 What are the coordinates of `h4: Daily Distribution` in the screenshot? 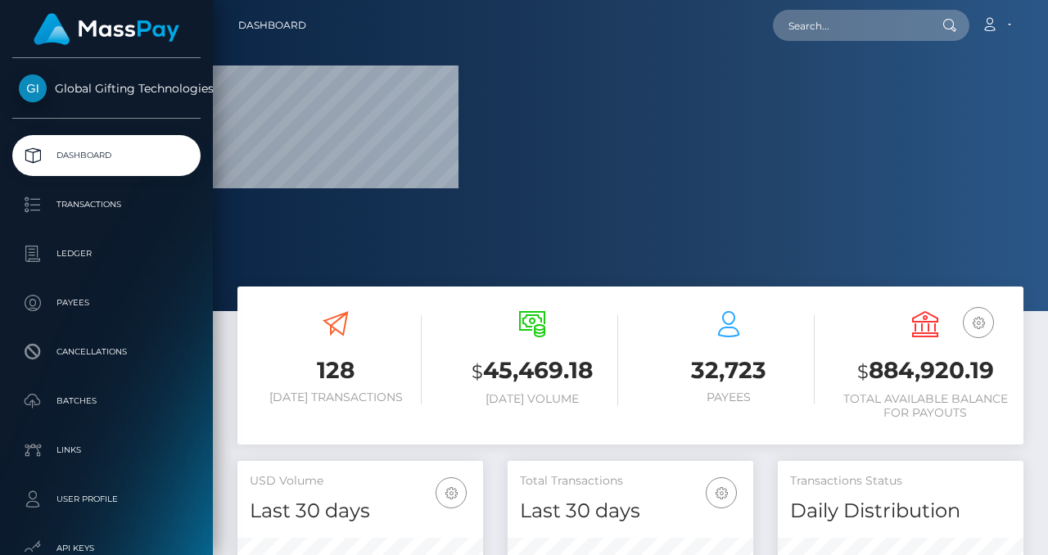 It's located at (900, 511).